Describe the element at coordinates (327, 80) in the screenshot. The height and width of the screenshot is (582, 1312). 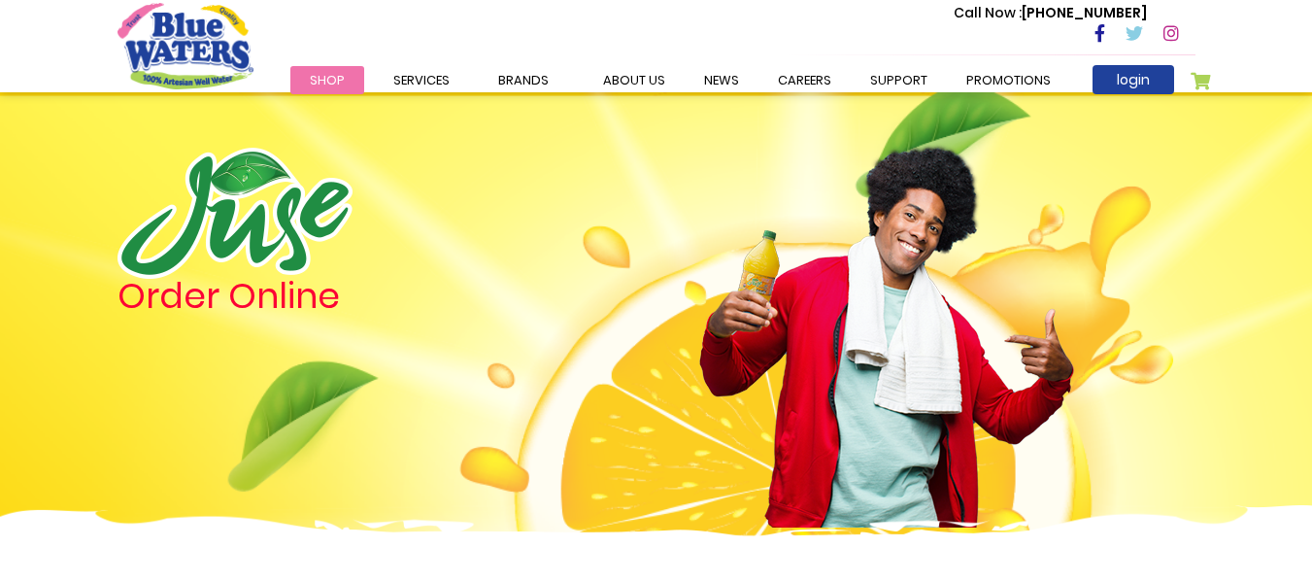
I see `span: Shop` at that location.